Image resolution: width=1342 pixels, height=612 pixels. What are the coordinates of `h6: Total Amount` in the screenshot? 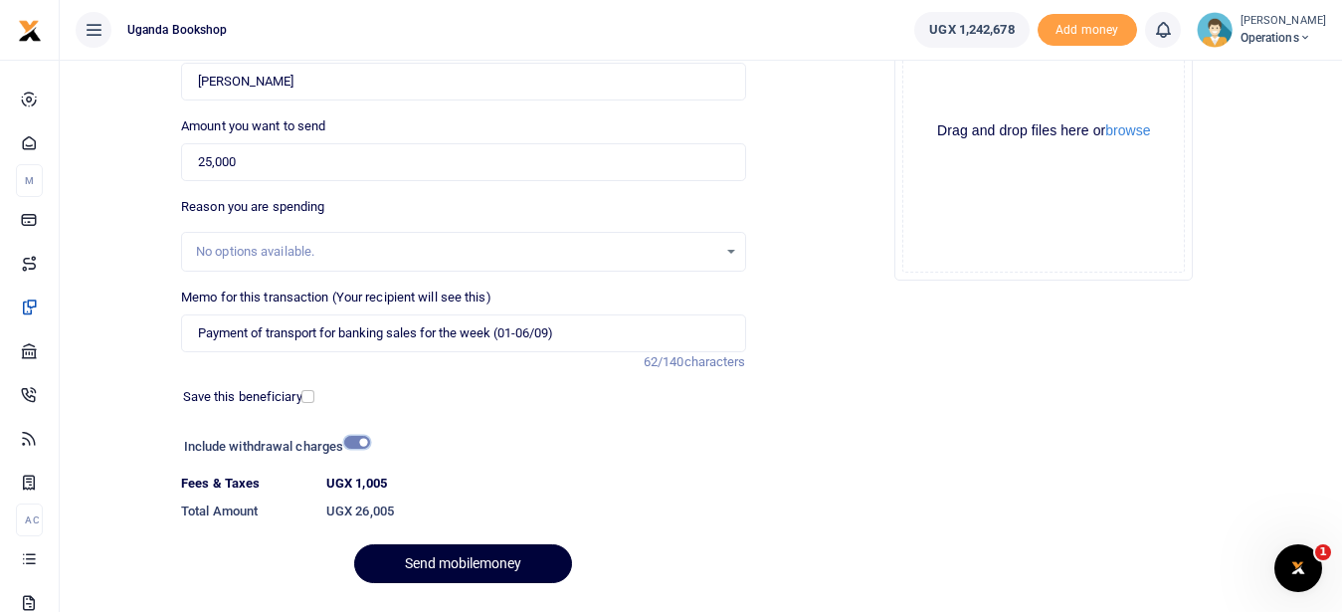 It's located at (246, 511).